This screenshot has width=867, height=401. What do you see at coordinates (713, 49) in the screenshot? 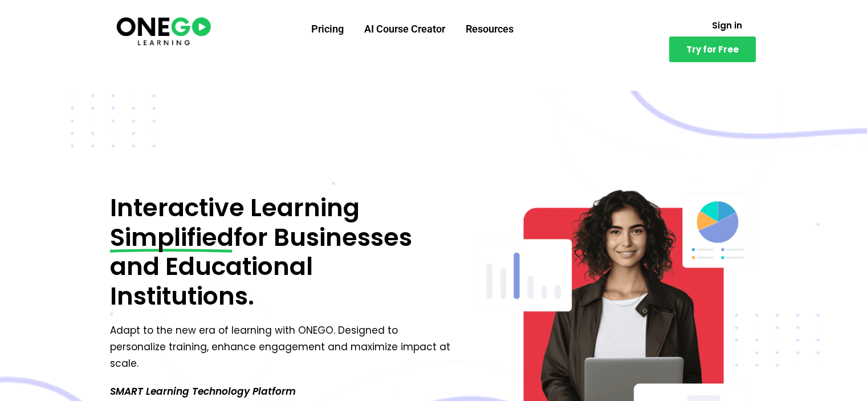
I see `a: Try for Free` at bounding box center [713, 49].